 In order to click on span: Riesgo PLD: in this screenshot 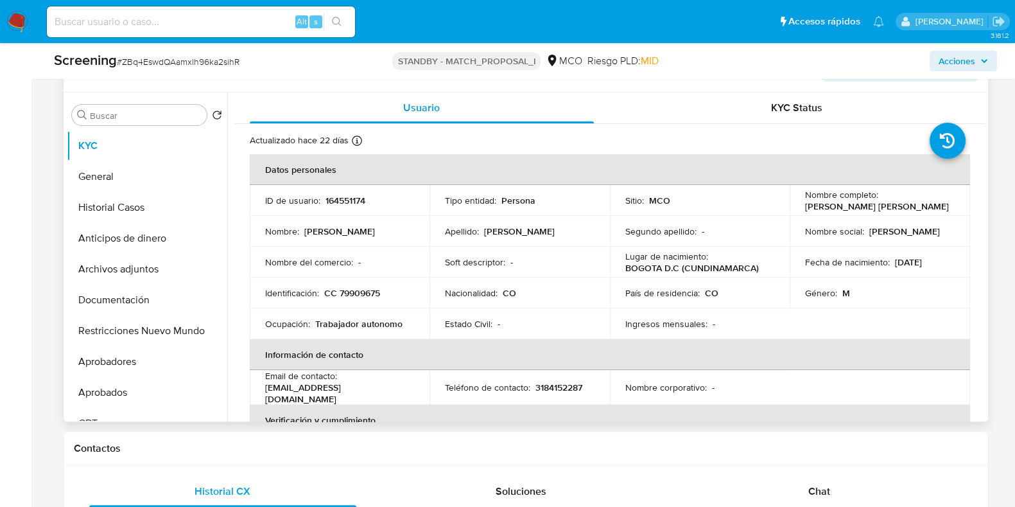, I will do `click(622, 61)`.